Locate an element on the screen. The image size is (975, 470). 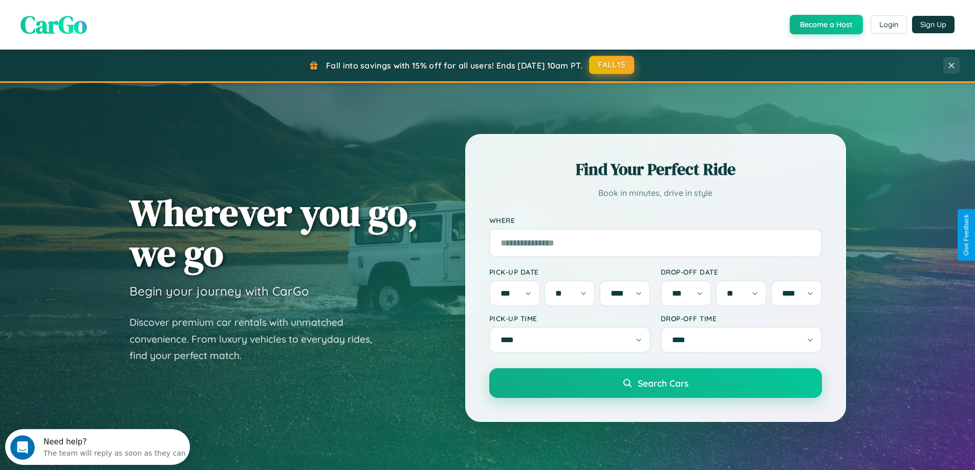
span: CarGo is located at coordinates (54, 25).